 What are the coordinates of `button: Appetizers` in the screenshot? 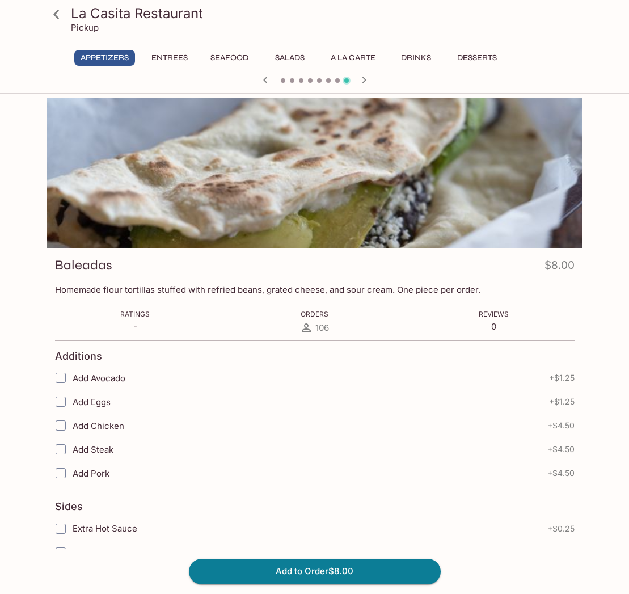 It's located at (104, 58).